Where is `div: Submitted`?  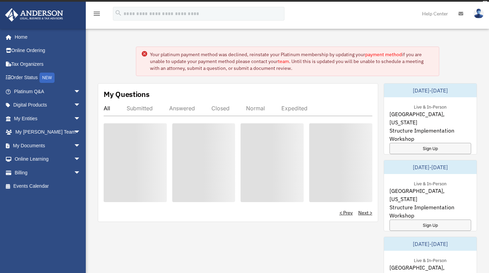
div: Submitted is located at coordinates (140, 108).